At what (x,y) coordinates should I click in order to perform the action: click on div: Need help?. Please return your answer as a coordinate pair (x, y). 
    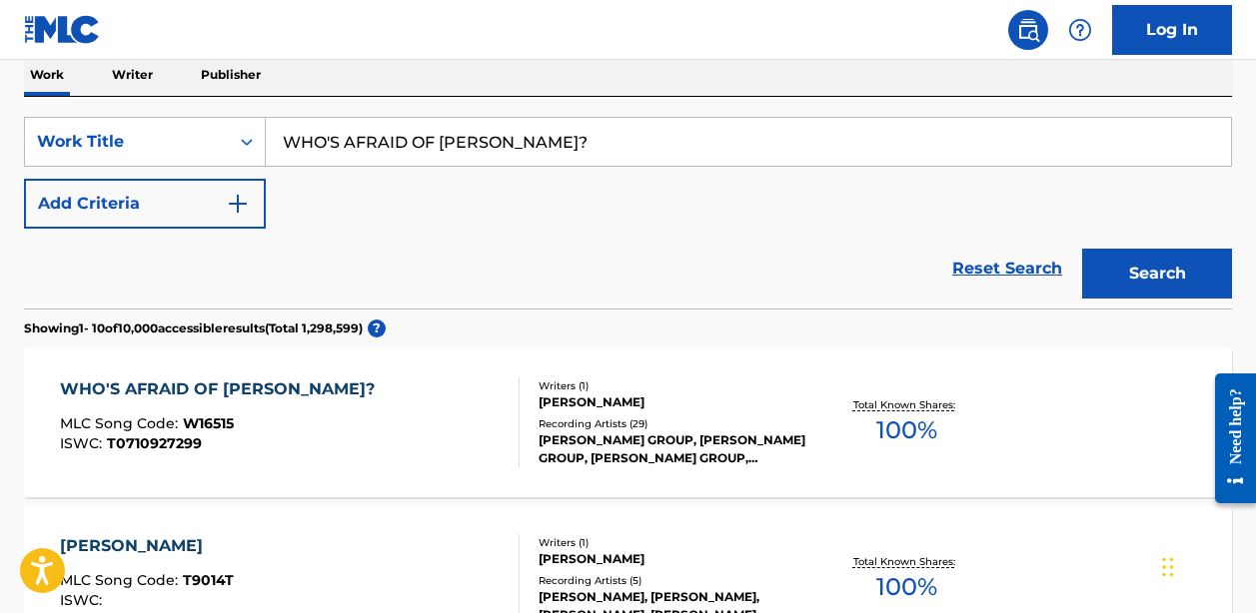
    Looking at the image, I should click on (35, 73).